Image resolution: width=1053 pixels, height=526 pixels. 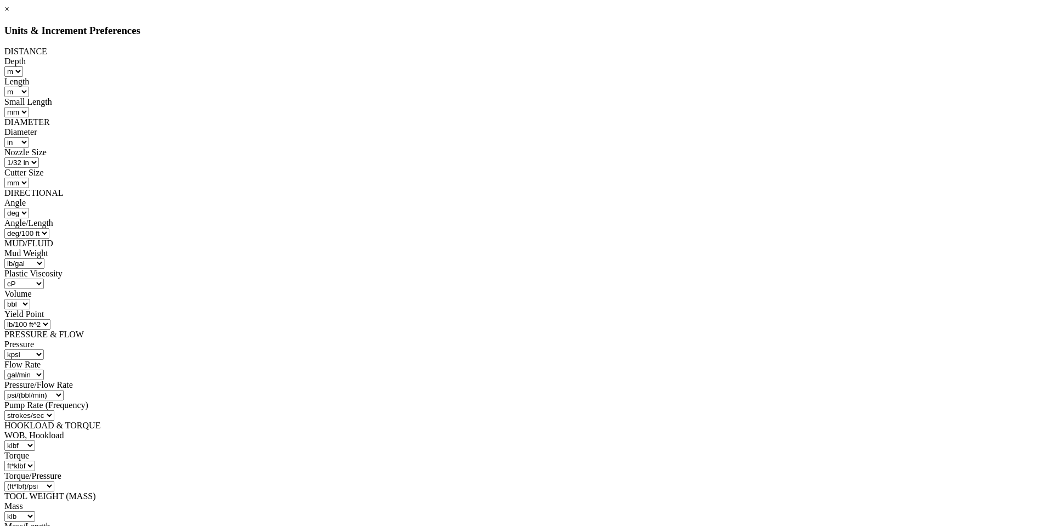 I want to click on label: Torque/Pressure, so click(x=33, y=476).